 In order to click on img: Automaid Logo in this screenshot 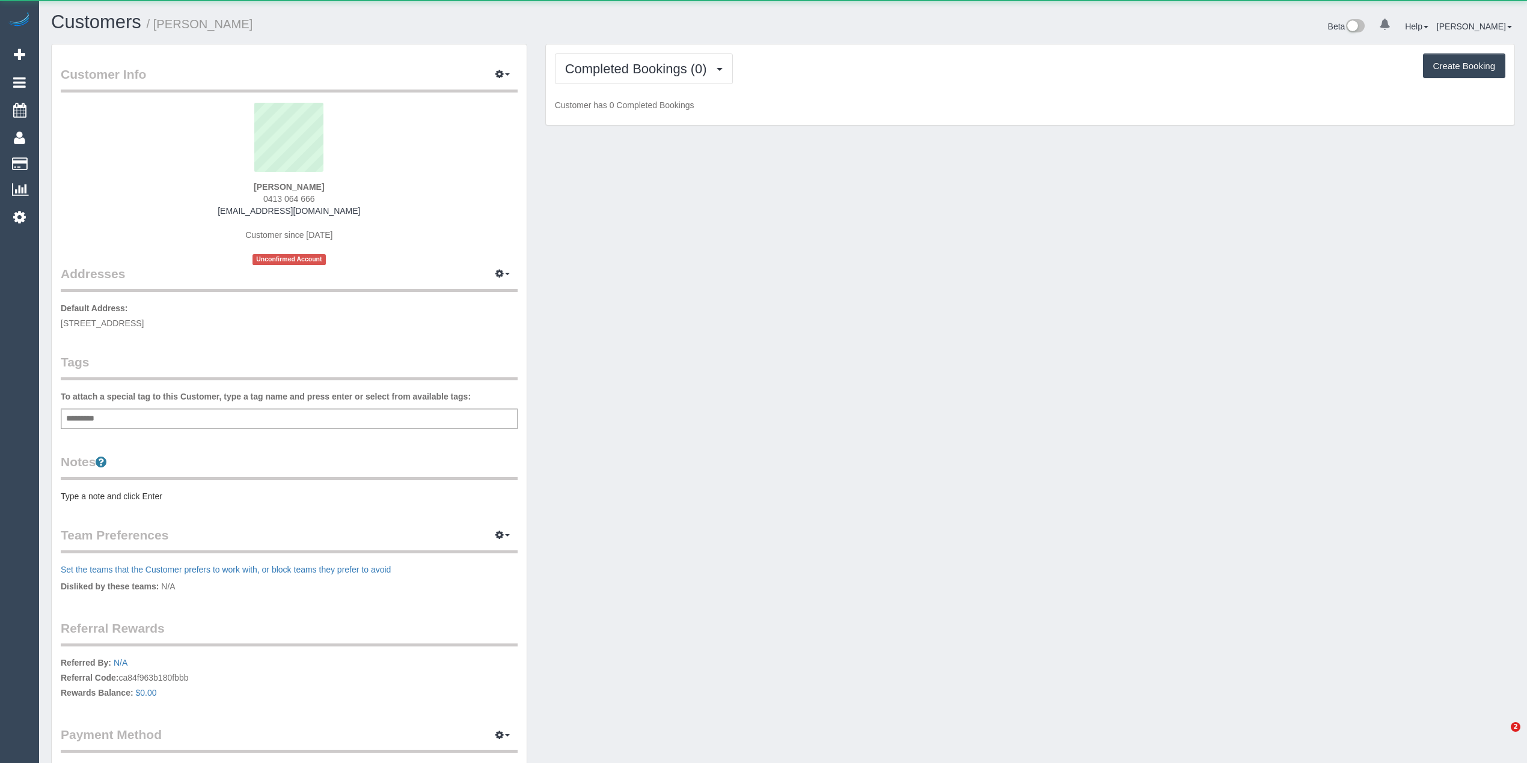, I will do `click(19, 20)`.